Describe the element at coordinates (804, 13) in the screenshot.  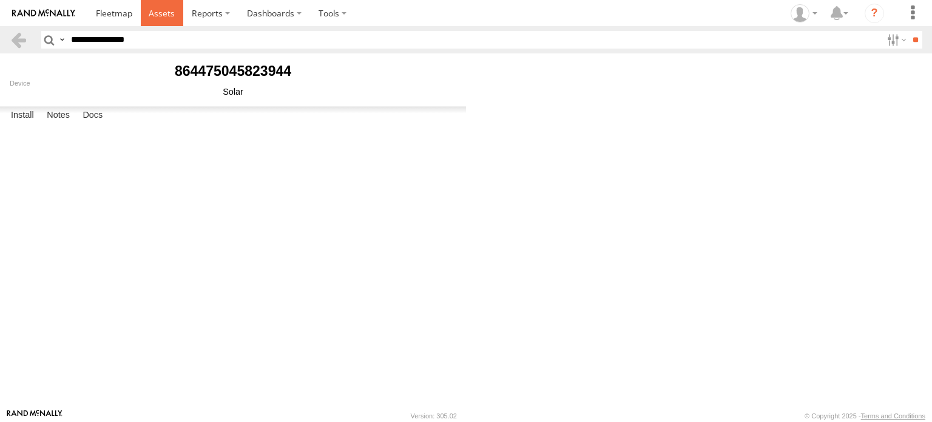
I see `div: Idaliz Kaminski` at that location.